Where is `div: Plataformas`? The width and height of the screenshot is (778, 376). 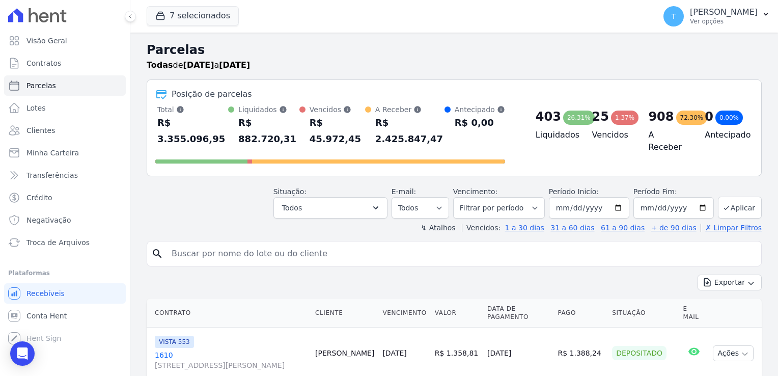
div: Plataformas is located at coordinates (65, 273).